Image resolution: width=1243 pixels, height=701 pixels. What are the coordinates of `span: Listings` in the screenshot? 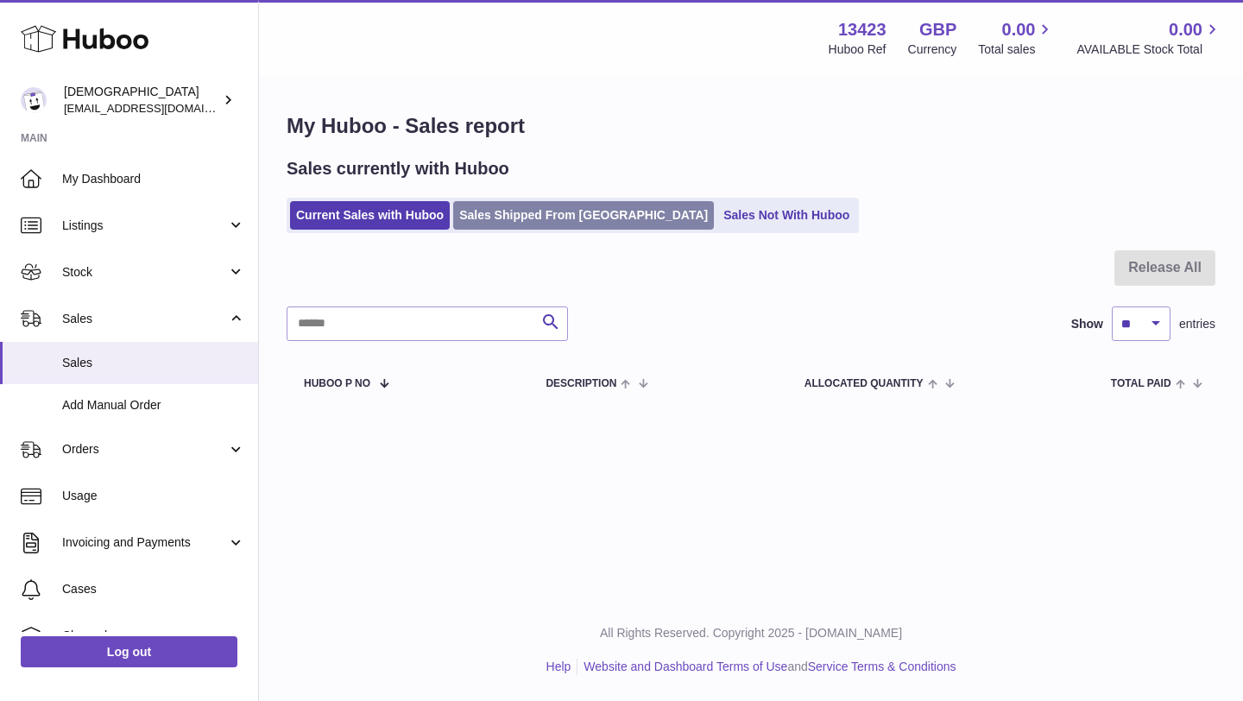 It's located at (144, 225).